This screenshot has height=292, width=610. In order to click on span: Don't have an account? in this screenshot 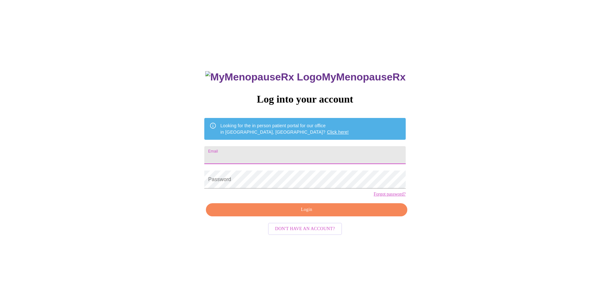, I will do `click(305, 229)`.